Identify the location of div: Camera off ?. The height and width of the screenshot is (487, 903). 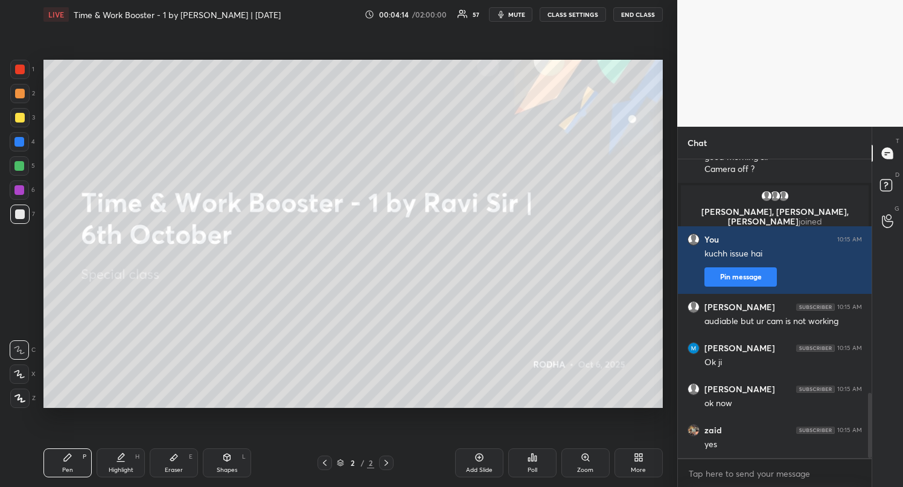
(783, 170).